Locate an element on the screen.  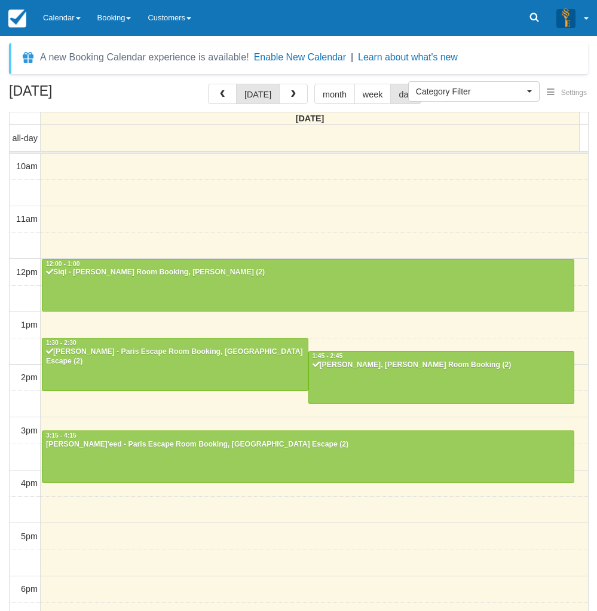
button: day is located at coordinates (405, 94).